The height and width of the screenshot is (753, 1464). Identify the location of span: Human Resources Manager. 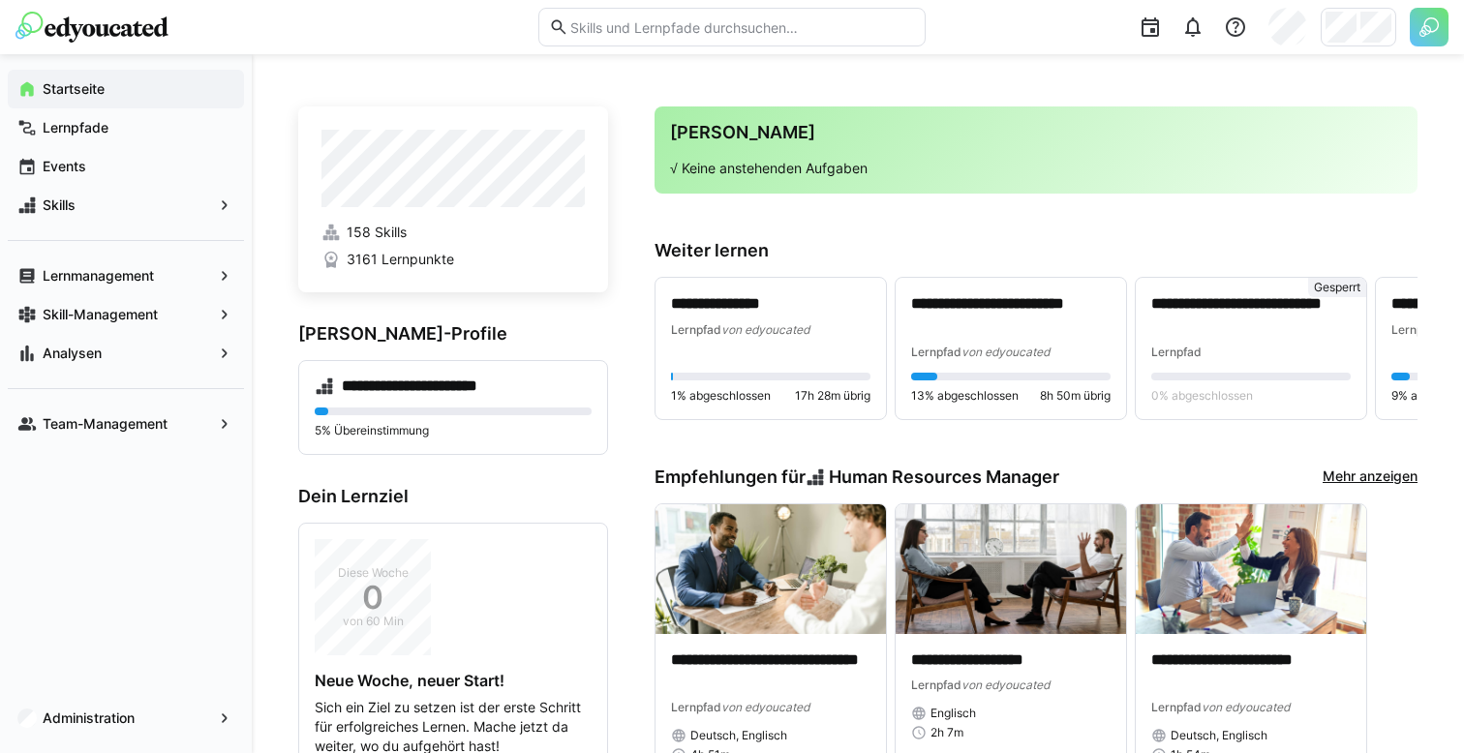
(944, 477).